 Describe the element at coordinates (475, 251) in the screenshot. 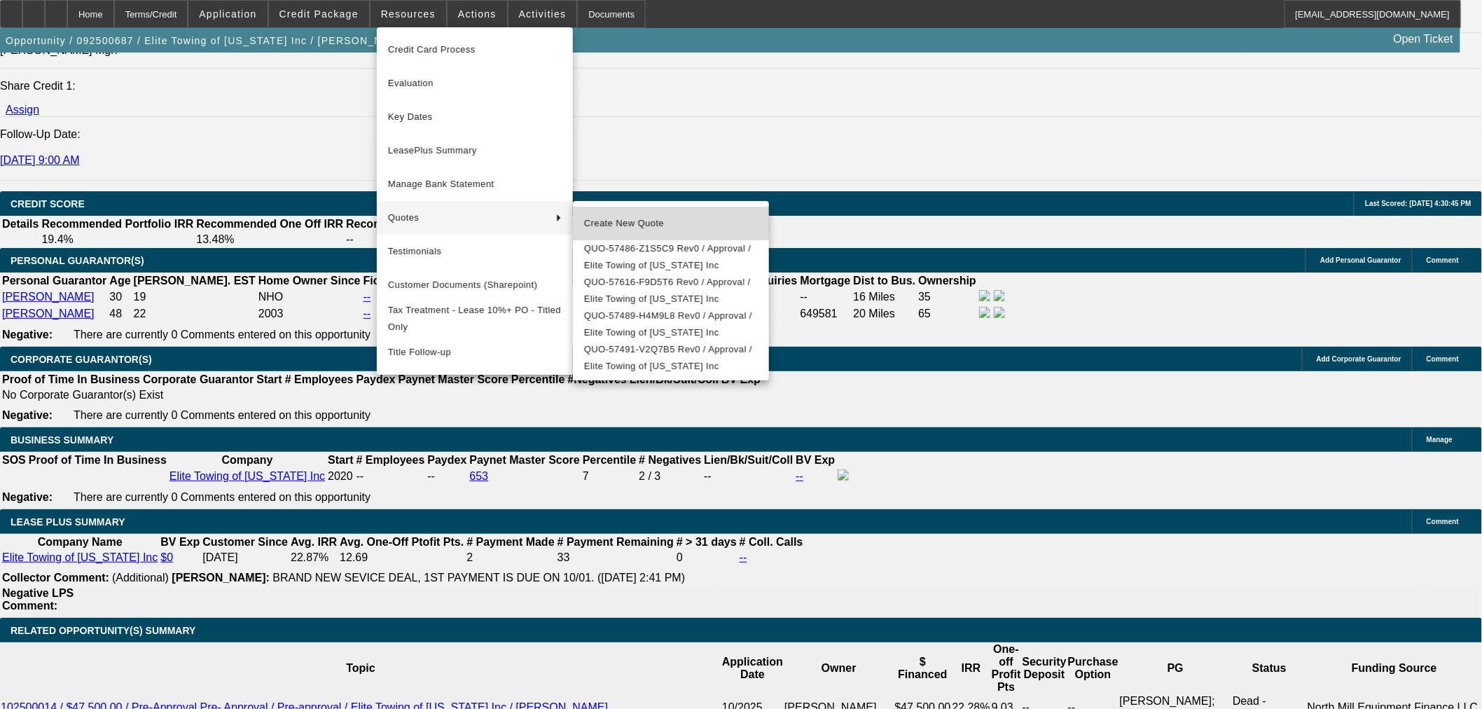

I see `span: Testimonials` at that location.